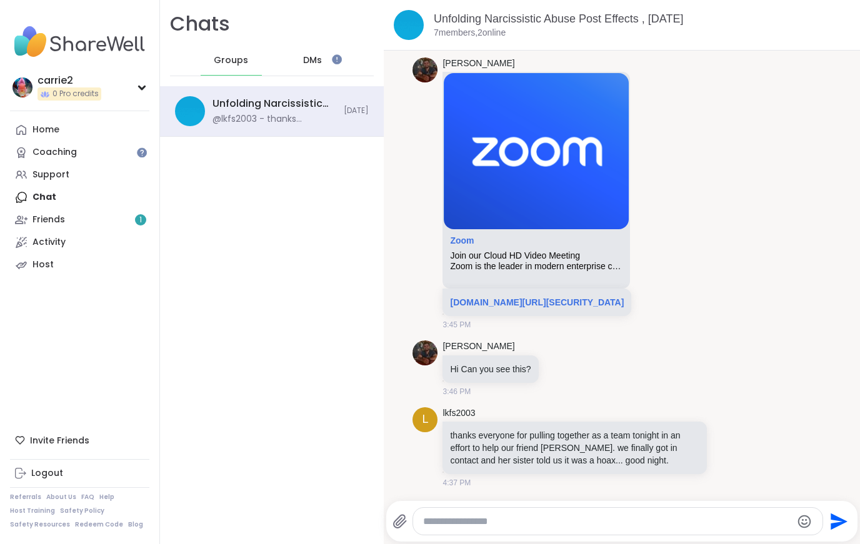 Image resolution: width=860 pixels, height=544 pixels. What do you see at coordinates (456, 483) in the screenshot?
I see `span: 4:37 PM` at bounding box center [456, 483].